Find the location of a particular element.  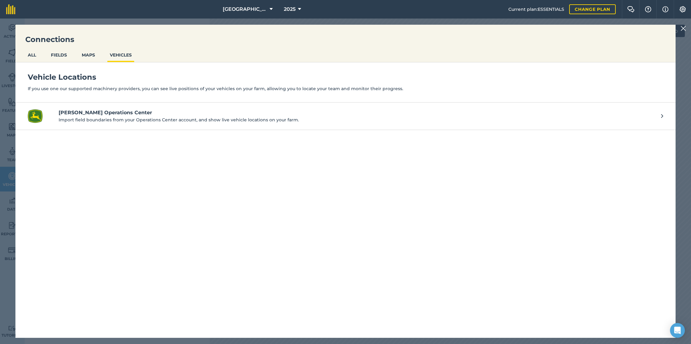

button: FIELDS is located at coordinates (59, 55).